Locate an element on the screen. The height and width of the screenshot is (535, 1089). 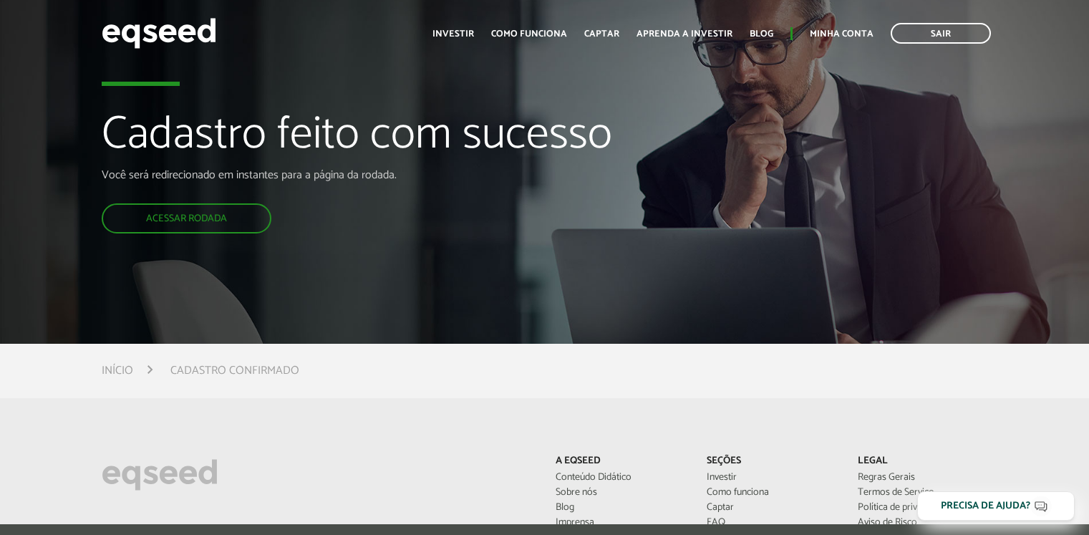
a: Imprensa is located at coordinates (620, 523).